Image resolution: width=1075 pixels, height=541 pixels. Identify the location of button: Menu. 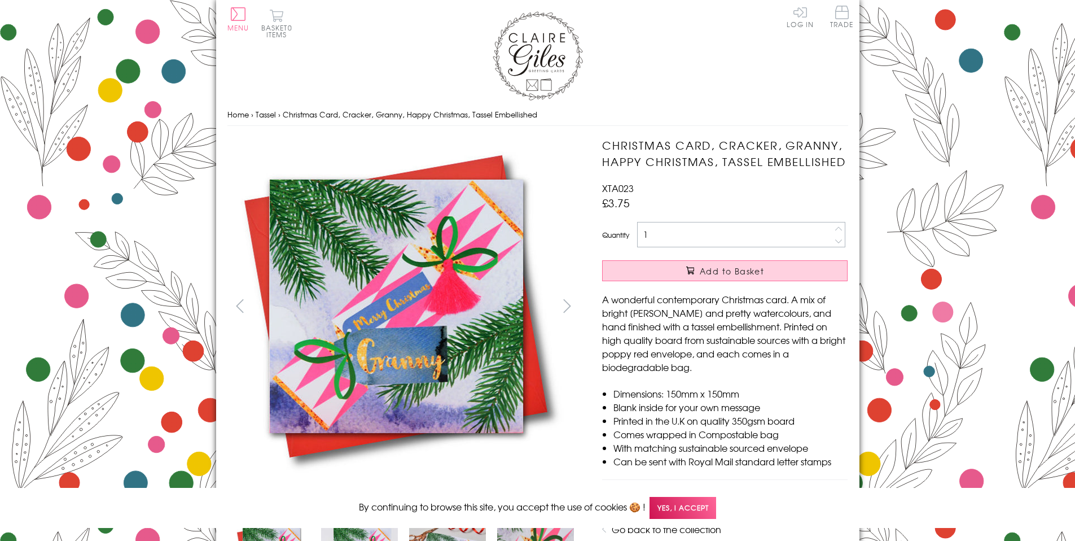
(238, 19).